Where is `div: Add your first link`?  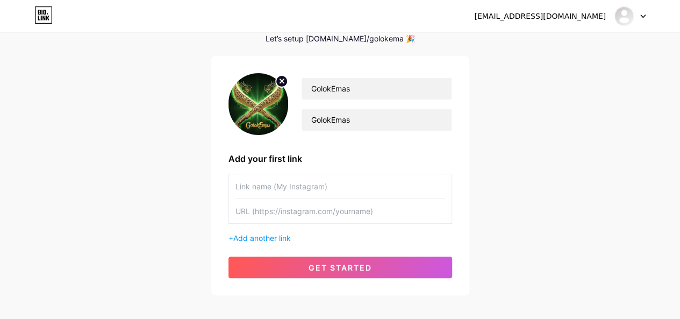 div: Add your first link is located at coordinates (340, 158).